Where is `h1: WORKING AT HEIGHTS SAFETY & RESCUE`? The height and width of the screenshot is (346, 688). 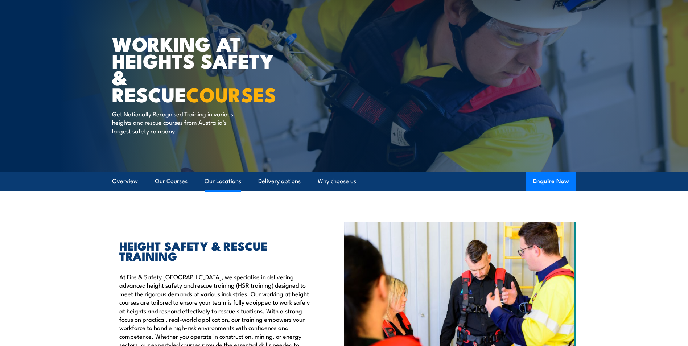
h1: WORKING AT HEIGHTS SAFETY & RESCUE is located at coordinates (202, 69).